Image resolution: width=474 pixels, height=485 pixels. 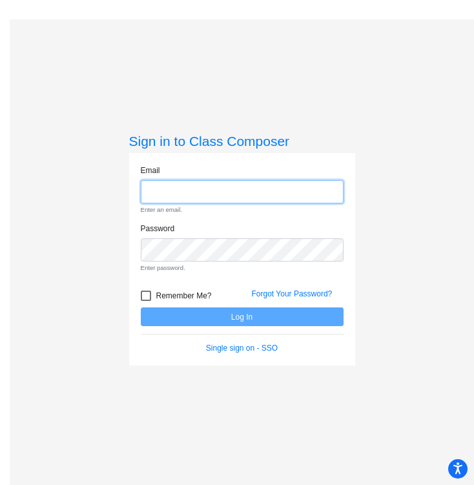 I want to click on label: Email, so click(x=150, y=170).